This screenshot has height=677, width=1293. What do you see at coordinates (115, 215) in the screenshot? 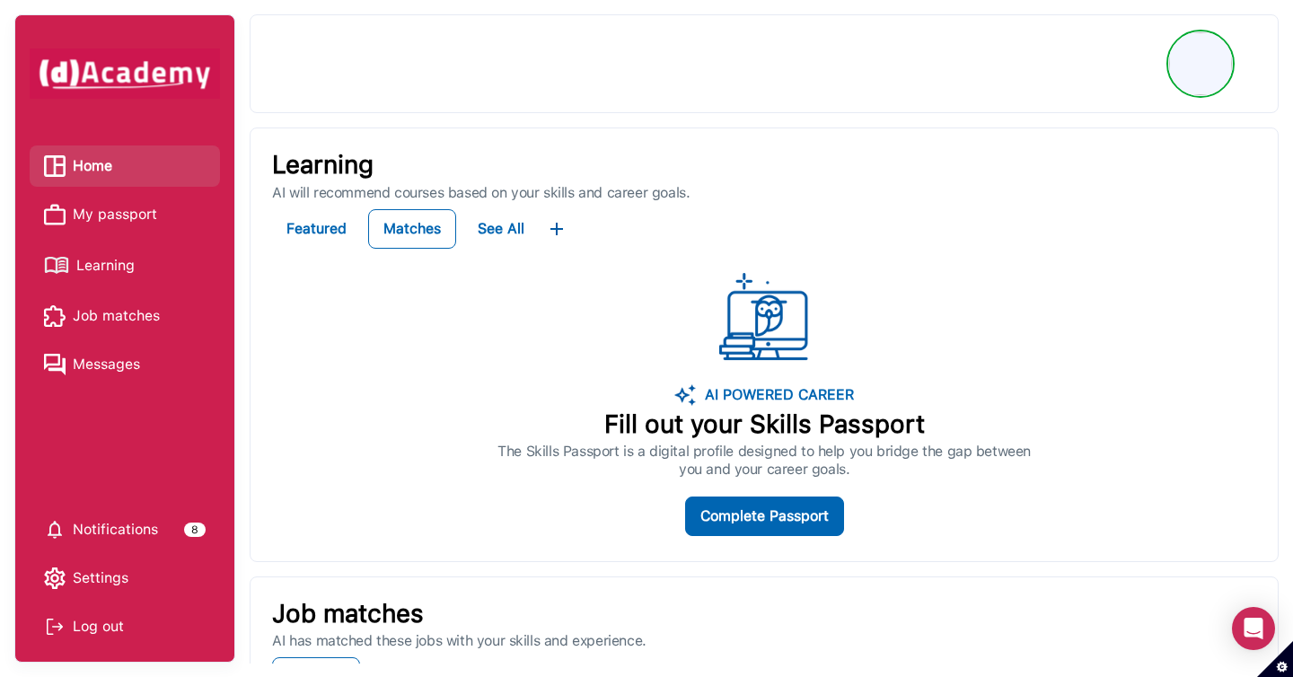
I see `span: My passport` at bounding box center [115, 215].